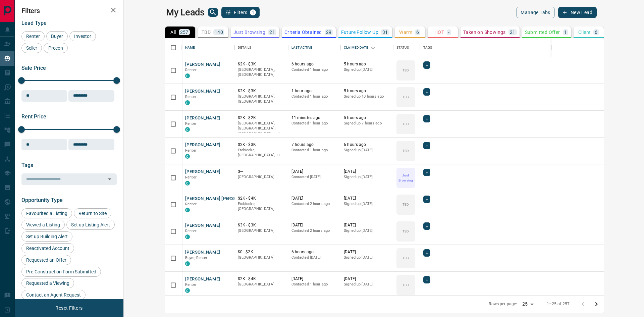 The image size is (644, 317). I want to click on p: 21, so click(272, 32).